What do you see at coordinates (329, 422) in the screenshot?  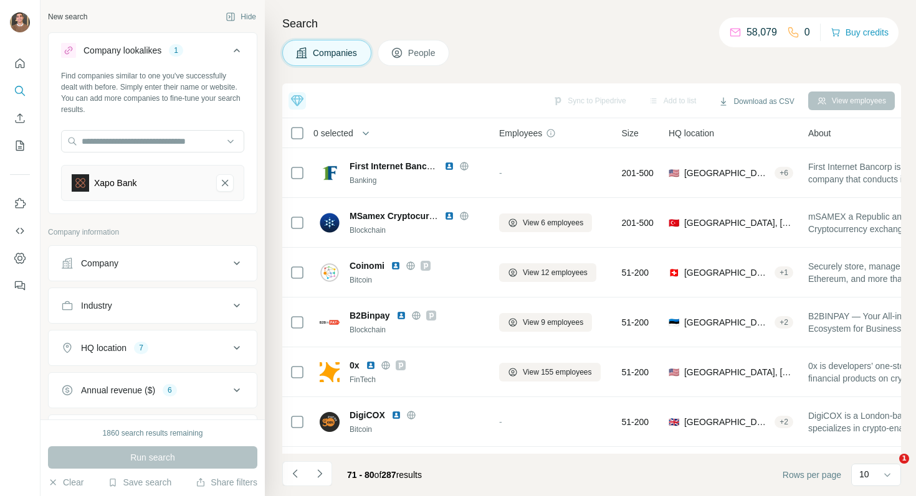 I see `img: Logo of DigiCOX` at bounding box center [329, 422].